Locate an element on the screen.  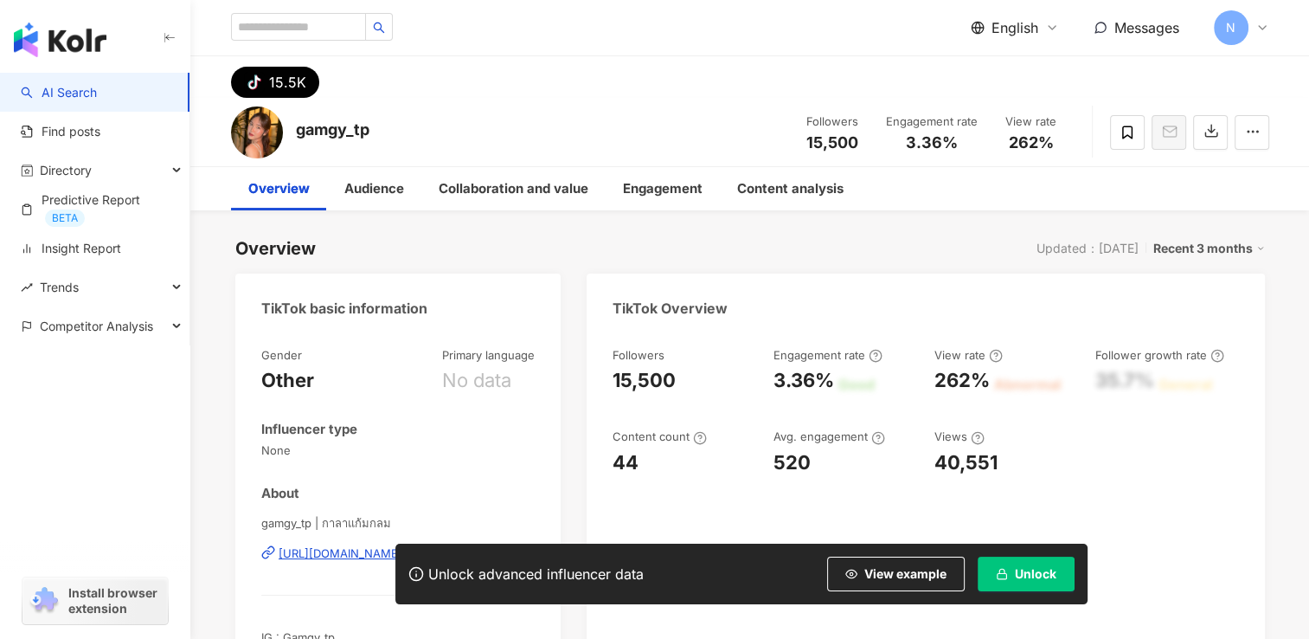
span: 3.36% is located at coordinates (932, 143).